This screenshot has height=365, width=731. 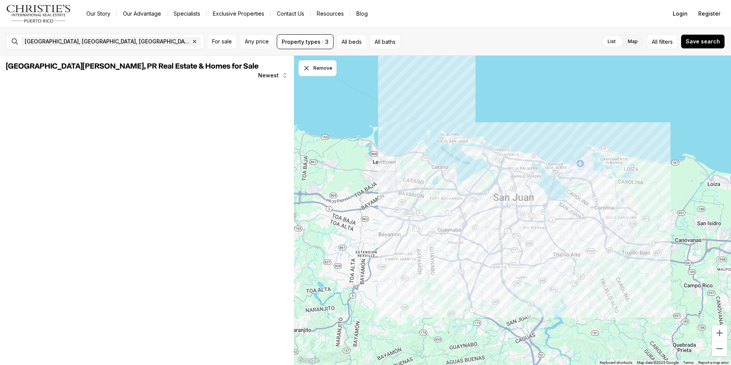 What do you see at coordinates (238, 14) in the screenshot?
I see `a: Exclusive Properties` at bounding box center [238, 14].